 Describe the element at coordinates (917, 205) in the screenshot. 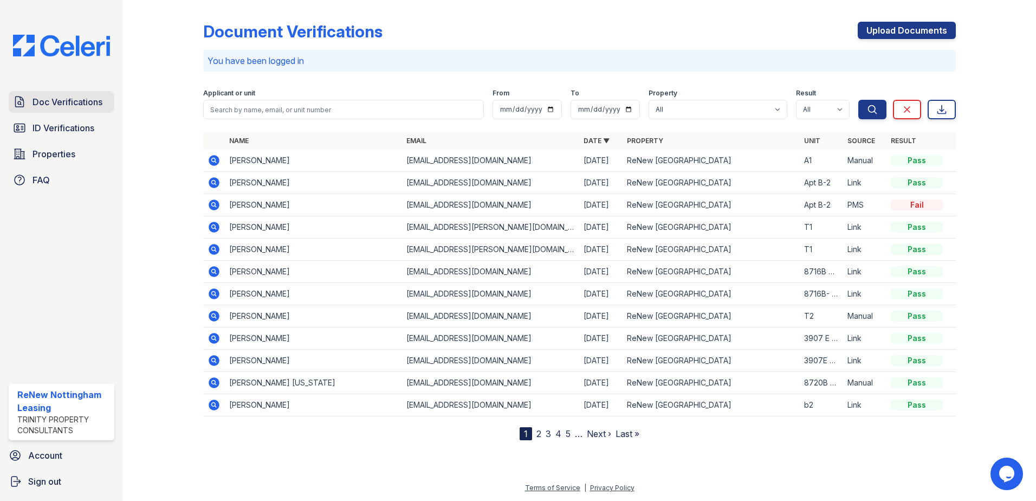

I see `div: Fail` at that location.